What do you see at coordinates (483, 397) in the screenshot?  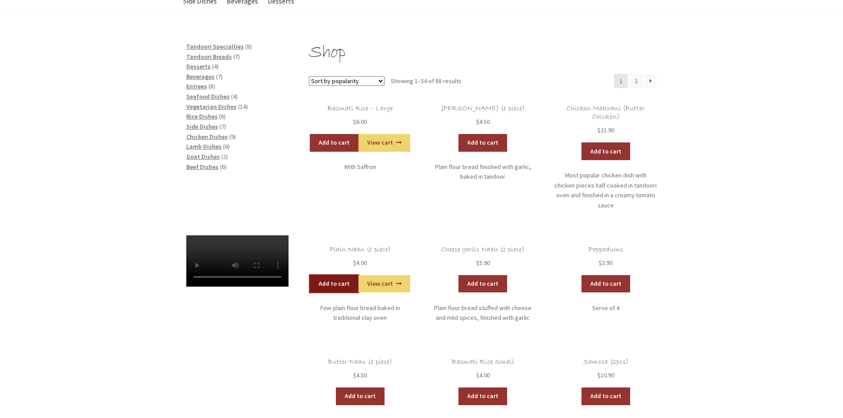 I see `a: Add to cart: “Basmati Rice Small”` at bounding box center [483, 397].